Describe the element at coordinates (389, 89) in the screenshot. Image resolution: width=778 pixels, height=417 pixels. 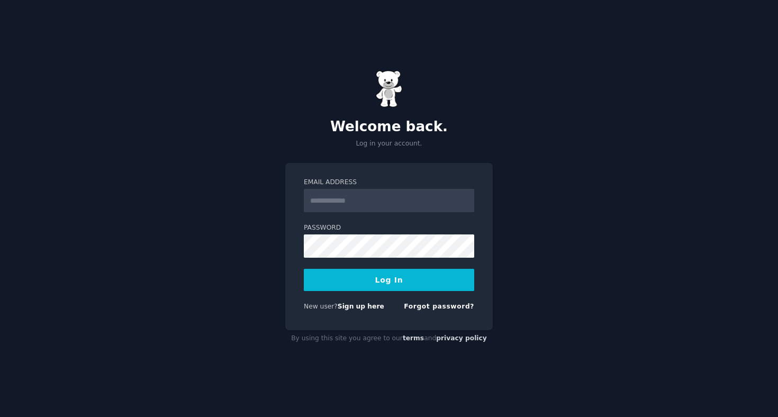
I see `img: Gummy Bear` at that location.